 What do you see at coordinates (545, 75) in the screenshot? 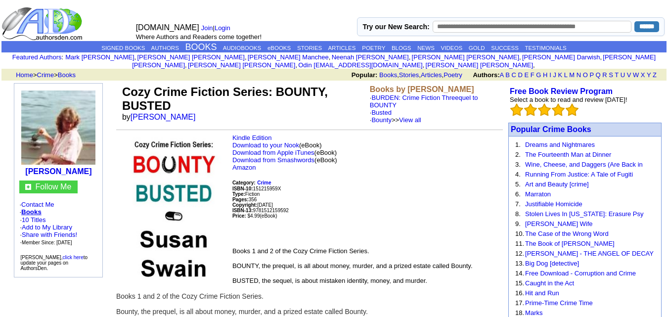
I see `a: H` at bounding box center [545, 75].